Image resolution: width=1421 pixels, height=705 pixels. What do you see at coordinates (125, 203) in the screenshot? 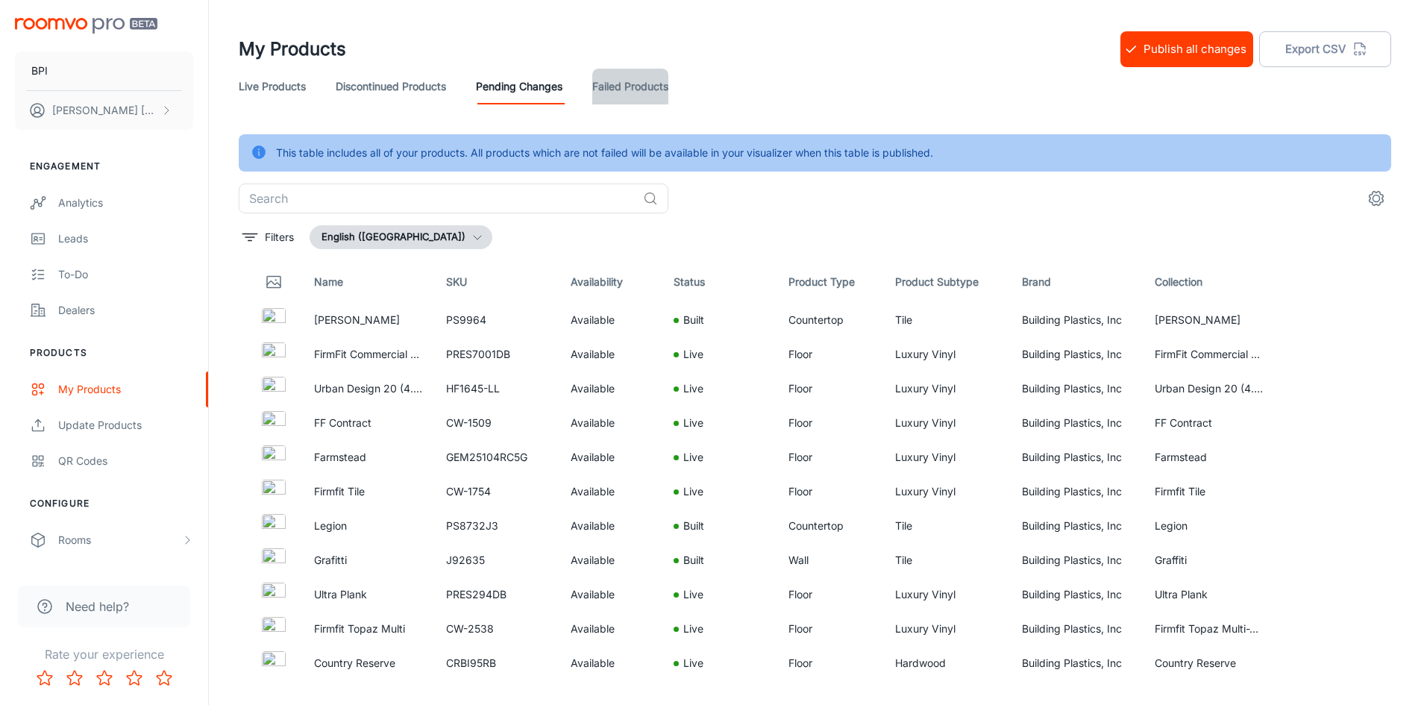
I see `div: Analytics` at bounding box center [125, 203].